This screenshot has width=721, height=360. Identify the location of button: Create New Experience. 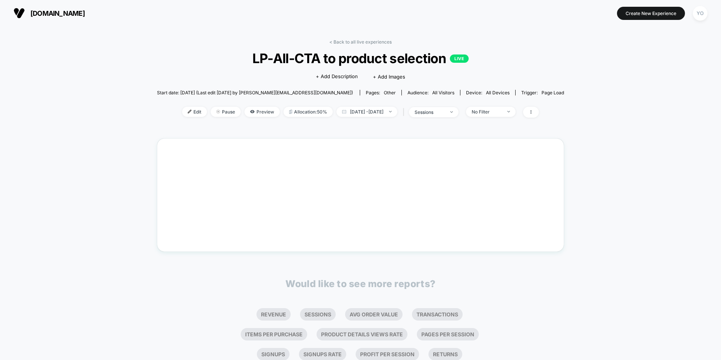
(651, 13).